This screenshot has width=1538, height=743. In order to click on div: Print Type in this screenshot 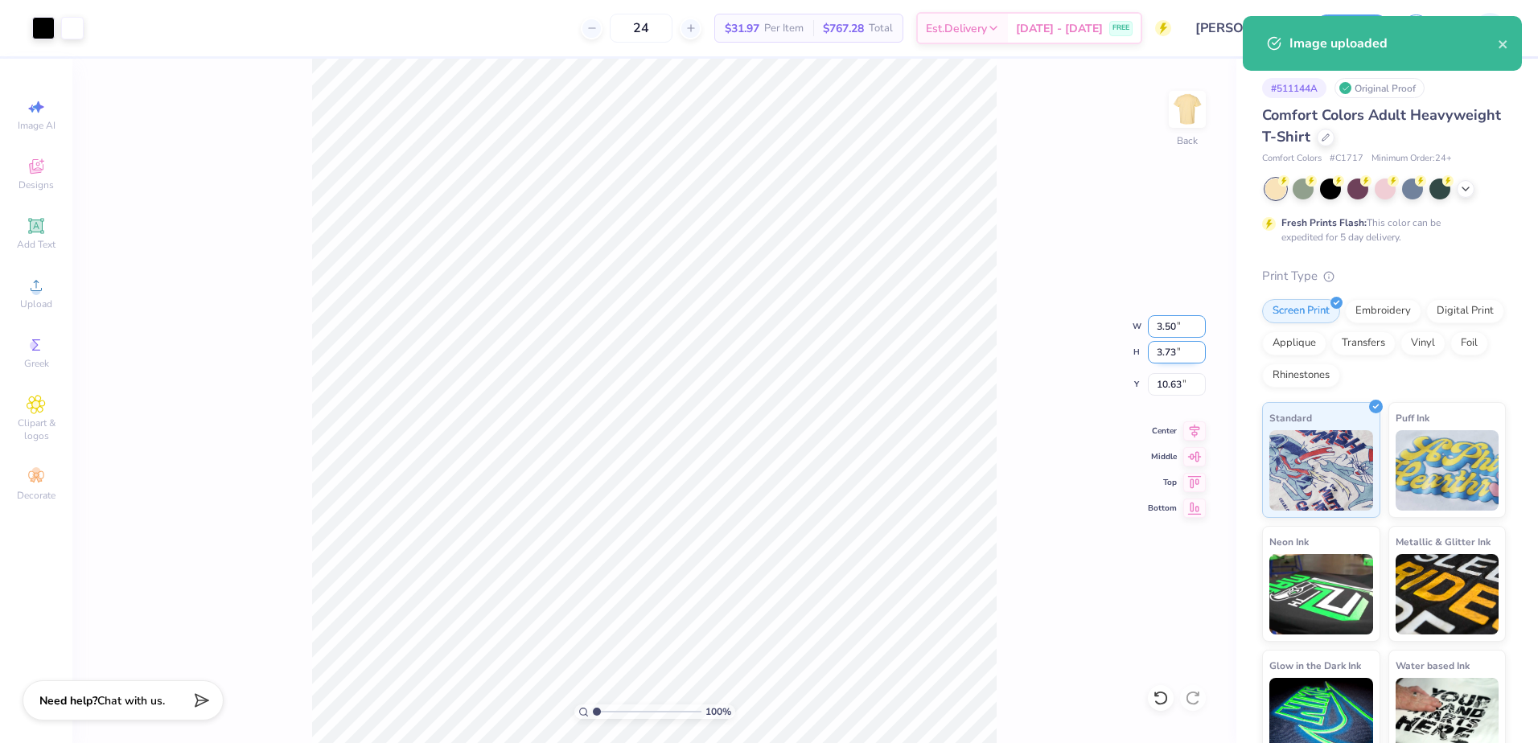, I will do `click(1383, 276)`.